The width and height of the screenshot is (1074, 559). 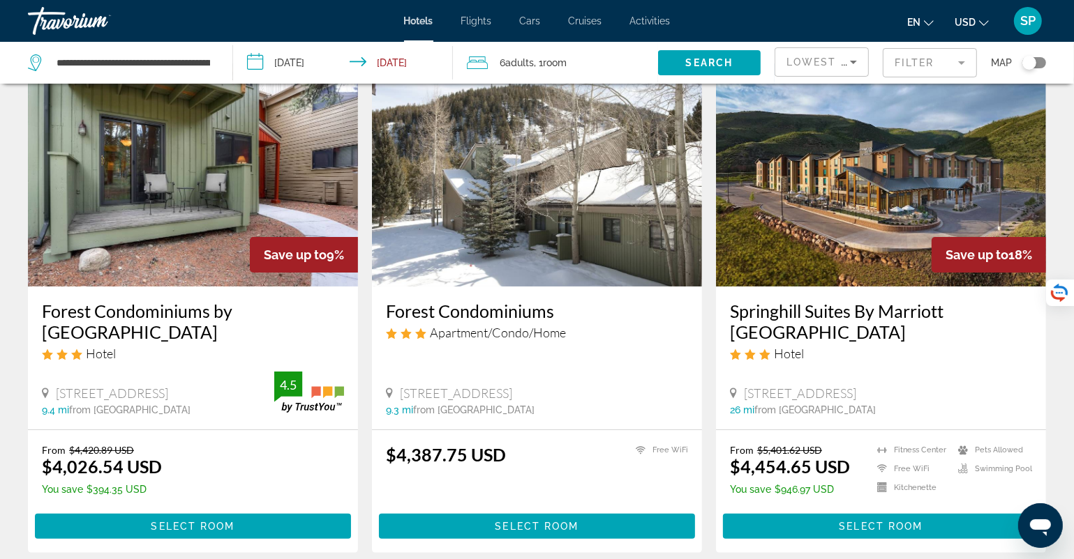 I want to click on span: , 1, so click(x=550, y=63).